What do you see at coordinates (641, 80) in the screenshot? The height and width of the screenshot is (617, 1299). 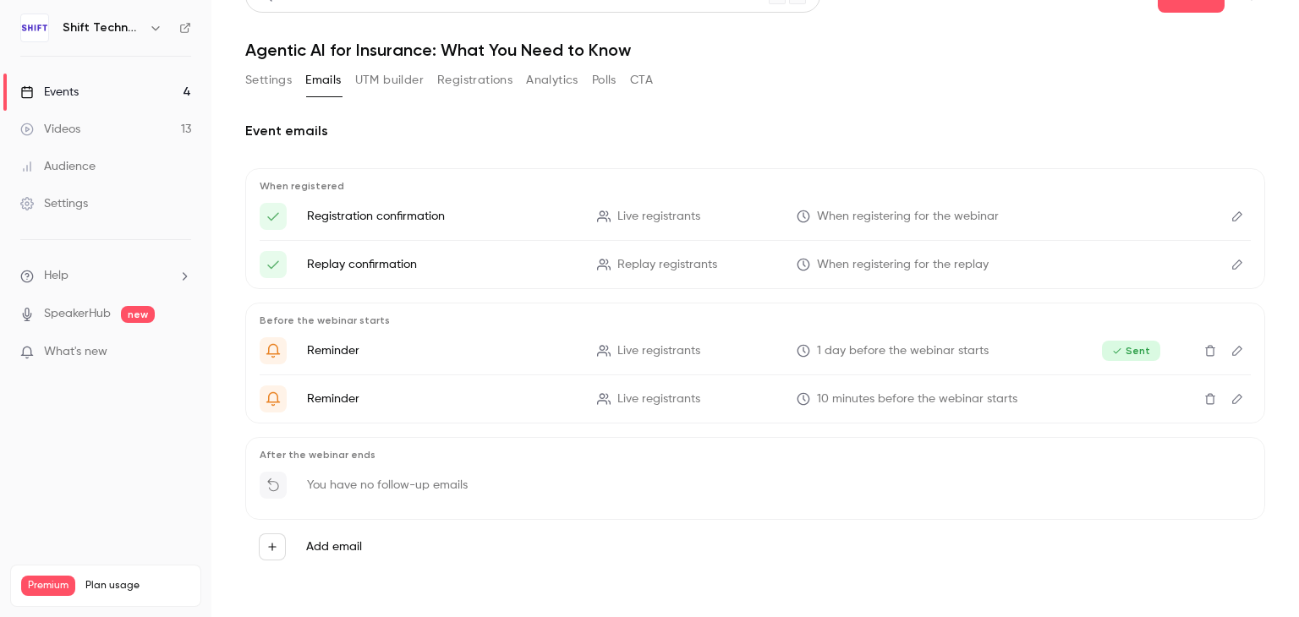 I see `button: CTA` at bounding box center [641, 80].